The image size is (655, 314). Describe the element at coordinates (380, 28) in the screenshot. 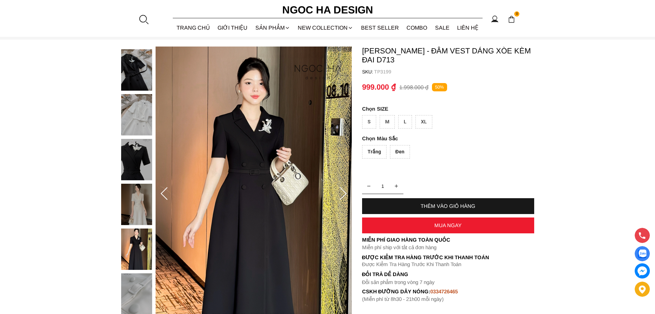

I see `a: BEST SELLER` at that location.